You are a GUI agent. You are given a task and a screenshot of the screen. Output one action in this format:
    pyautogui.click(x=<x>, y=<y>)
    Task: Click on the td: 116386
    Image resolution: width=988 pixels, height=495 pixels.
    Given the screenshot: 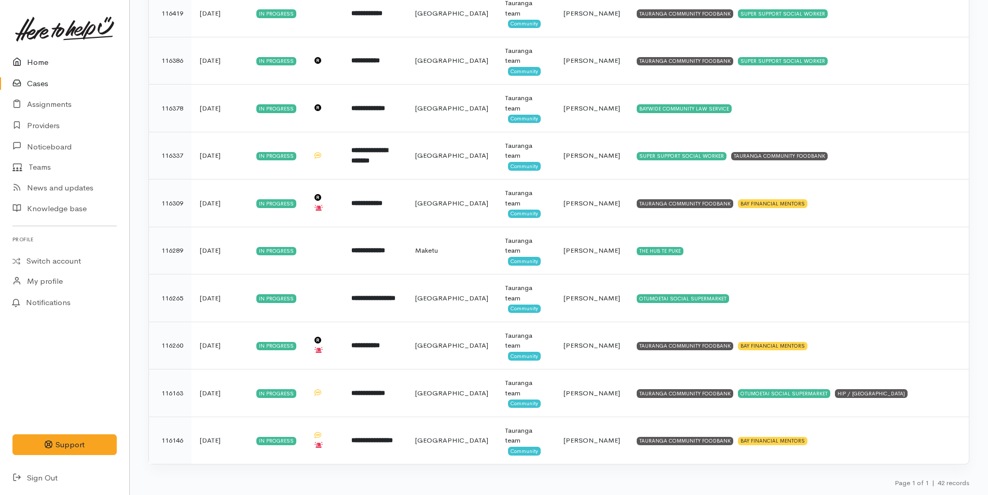 What is the action you would take?
    pyautogui.click(x=170, y=61)
    